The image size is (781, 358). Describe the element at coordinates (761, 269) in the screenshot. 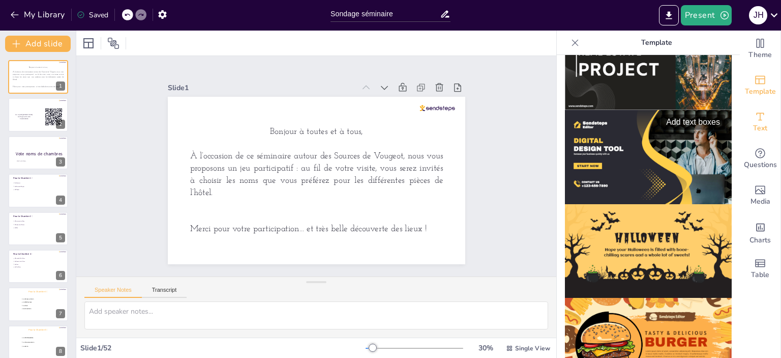

I see `div: Add a table` at that location.